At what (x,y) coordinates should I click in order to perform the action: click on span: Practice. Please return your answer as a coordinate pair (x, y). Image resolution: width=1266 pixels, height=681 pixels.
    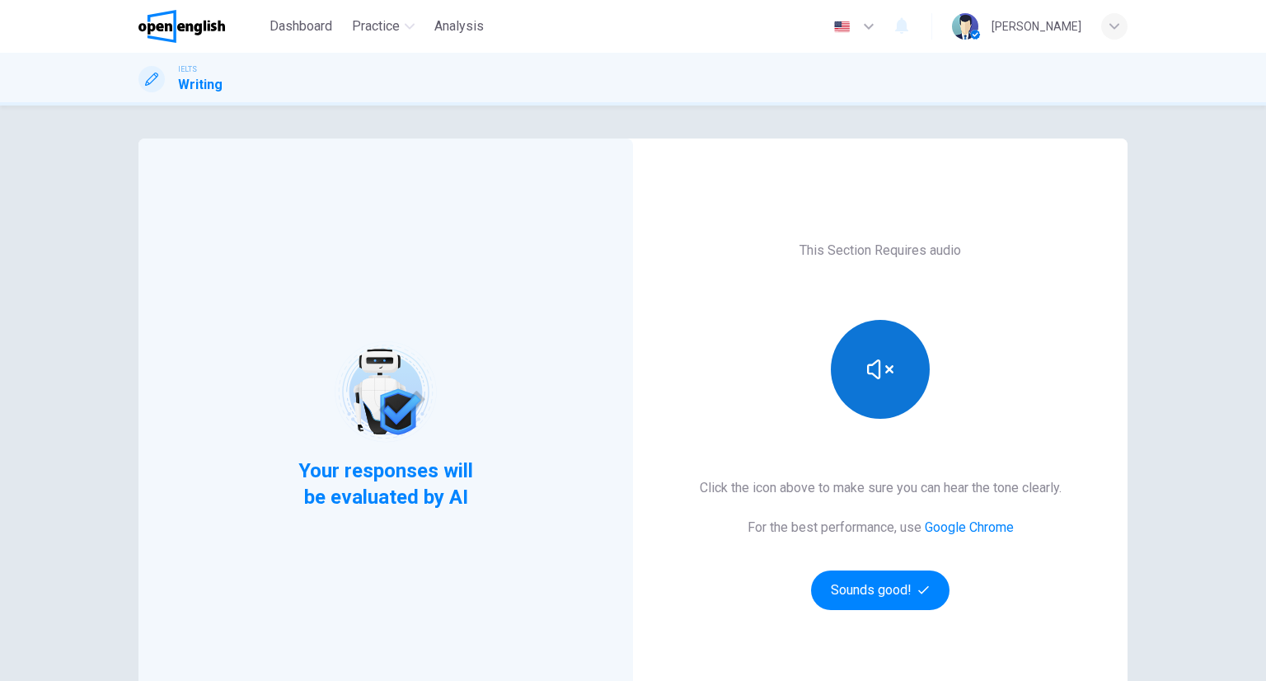
    Looking at the image, I should click on (376, 26).